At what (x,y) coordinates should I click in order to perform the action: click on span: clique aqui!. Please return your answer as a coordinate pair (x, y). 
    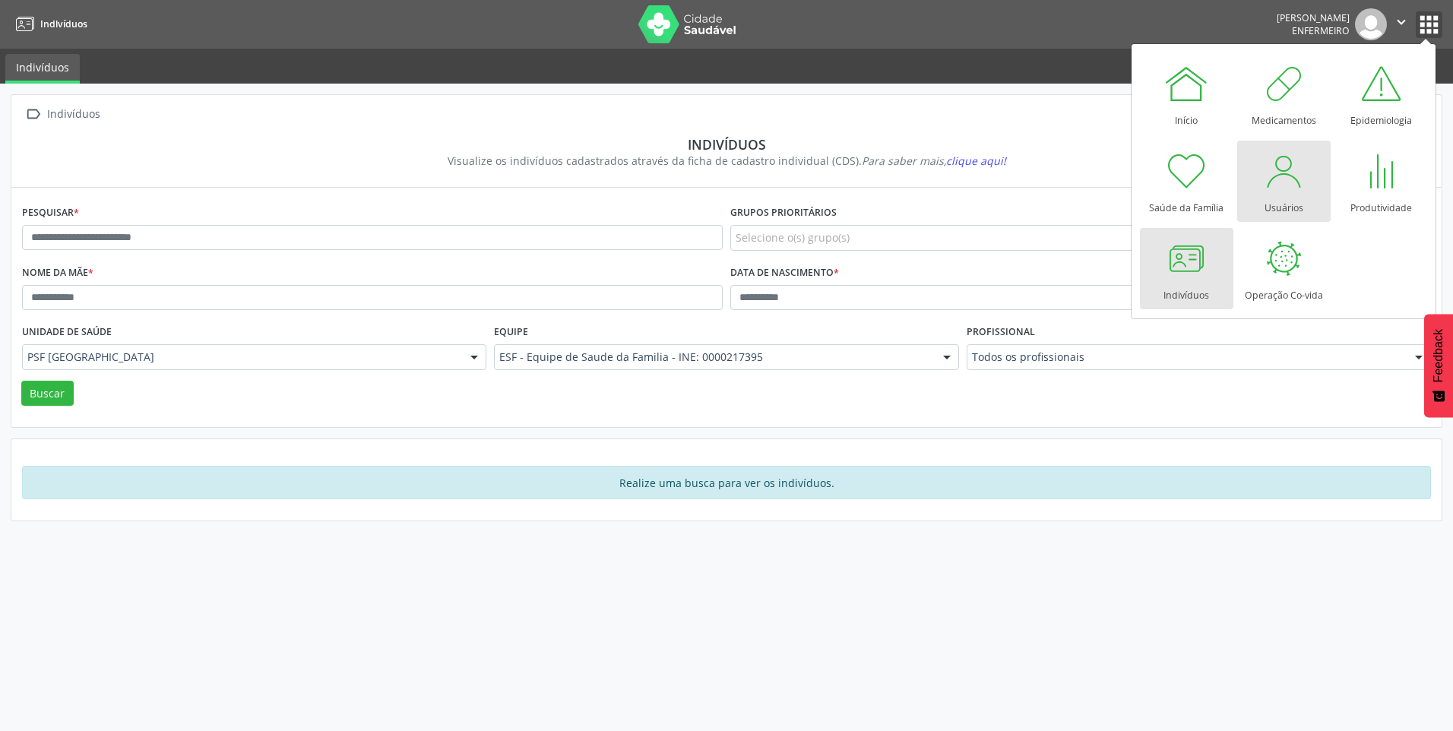
    Looking at the image, I should click on (976, 160).